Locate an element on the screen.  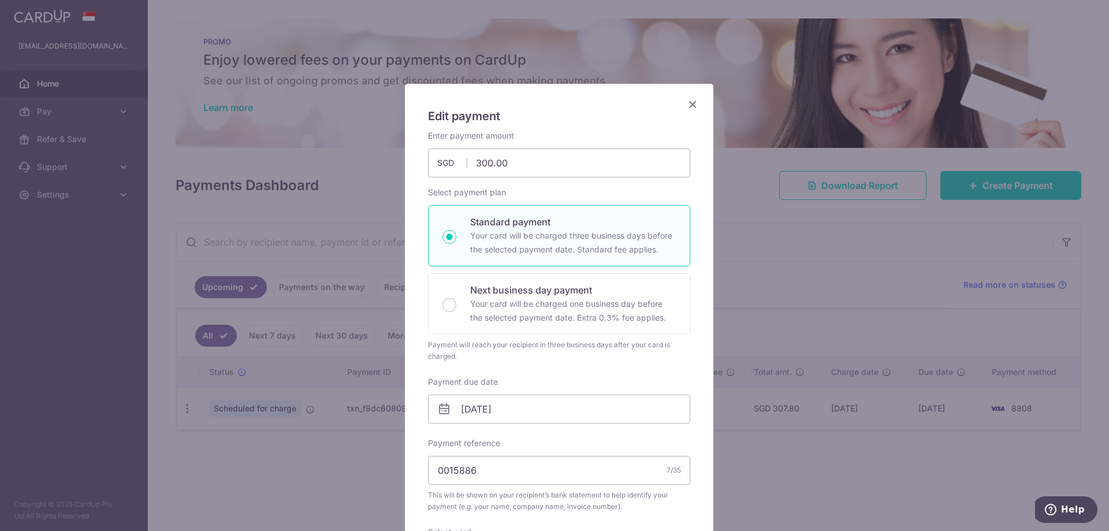
span: This will be shown on your recipient’s bank statement to help identify your payment (e.g. your na... is located at coordinates (559, 501).